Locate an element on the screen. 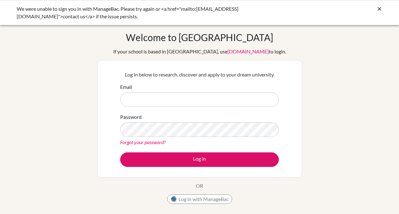 This screenshot has height=214, width=399. p: Log in below to research, discover and apply to your dream university. is located at coordinates (199, 74).